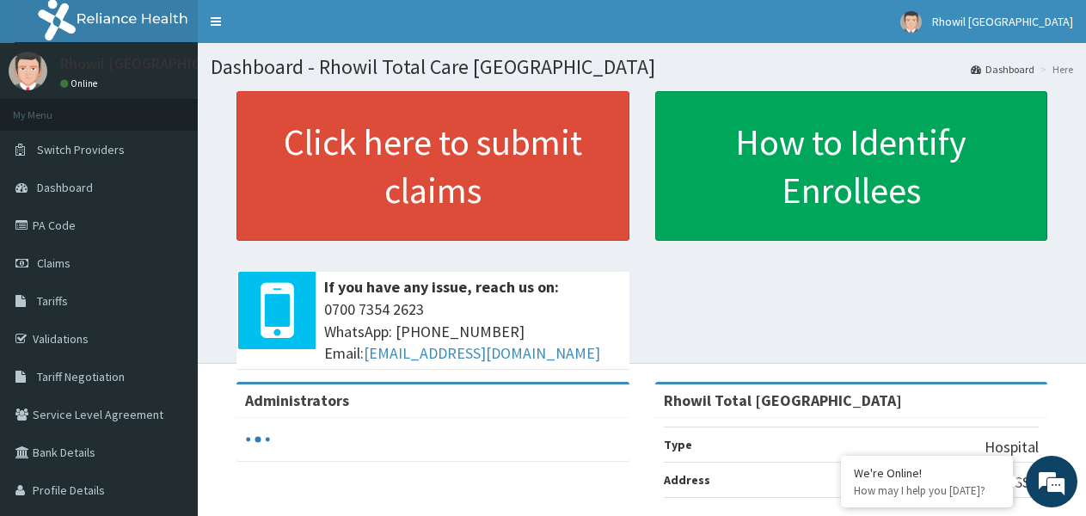 The image size is (1086, 516). I want to click on a: Click here to submit claims, so click(432, 166).